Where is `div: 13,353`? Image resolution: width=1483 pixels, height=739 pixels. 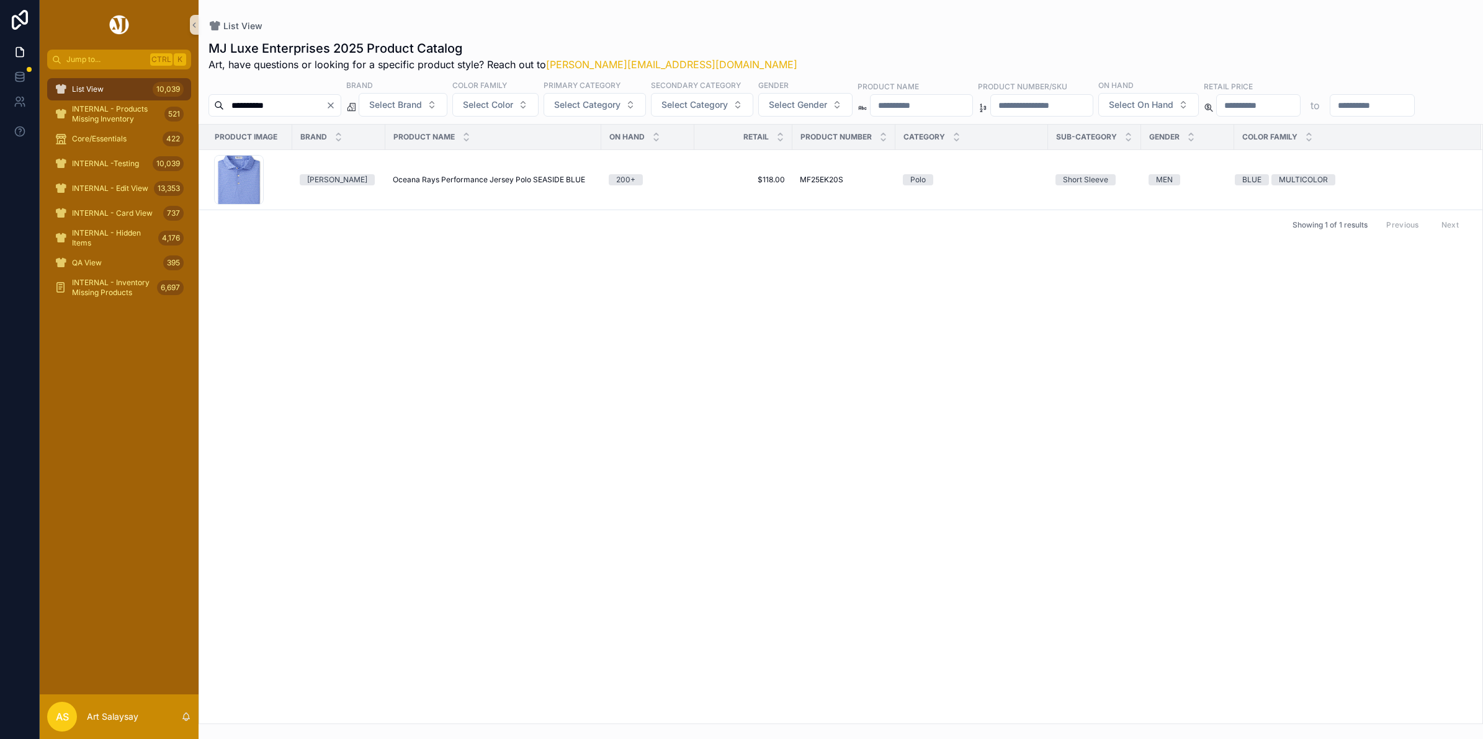 div: 13,353 is located at coordinates (169, 189).